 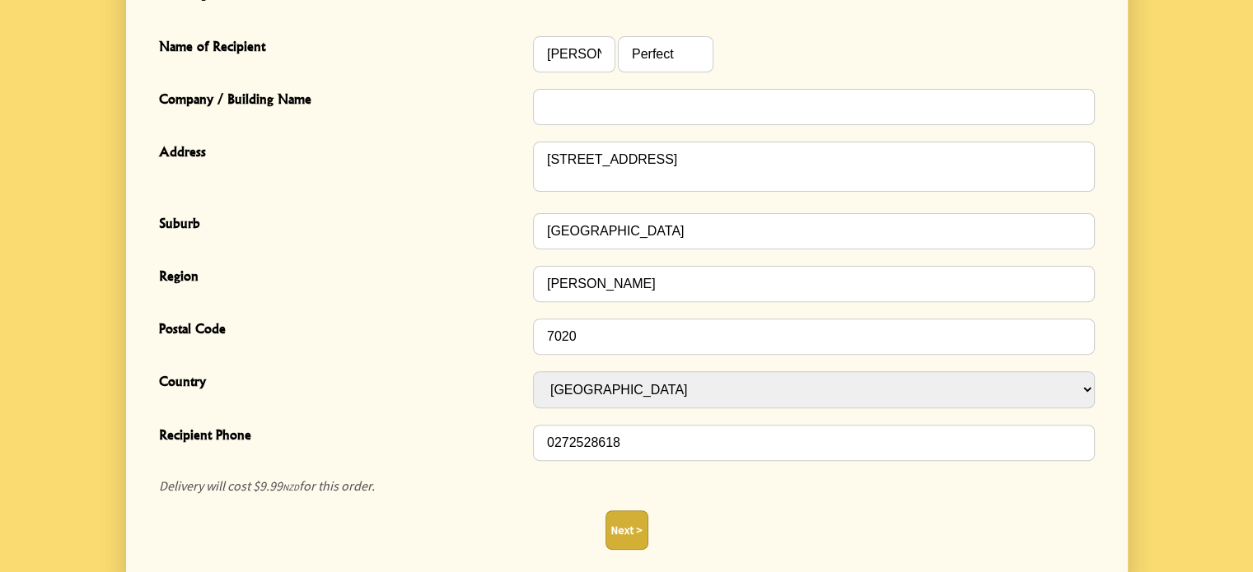 I want to click on span: Suburb, so click(x=342, y=225).